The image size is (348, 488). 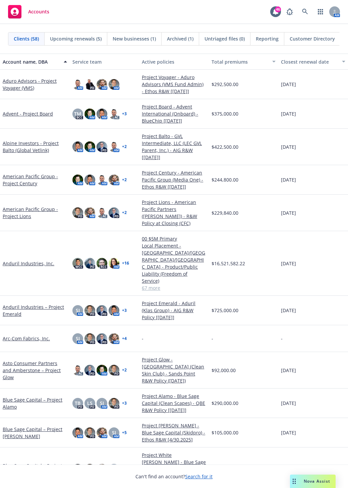 I want to click on a: Switch app, so click(x=320, y=12).